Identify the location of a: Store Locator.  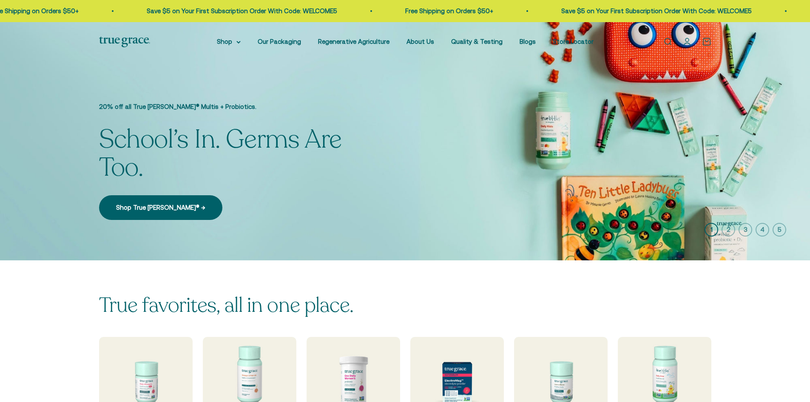
(573, 41).